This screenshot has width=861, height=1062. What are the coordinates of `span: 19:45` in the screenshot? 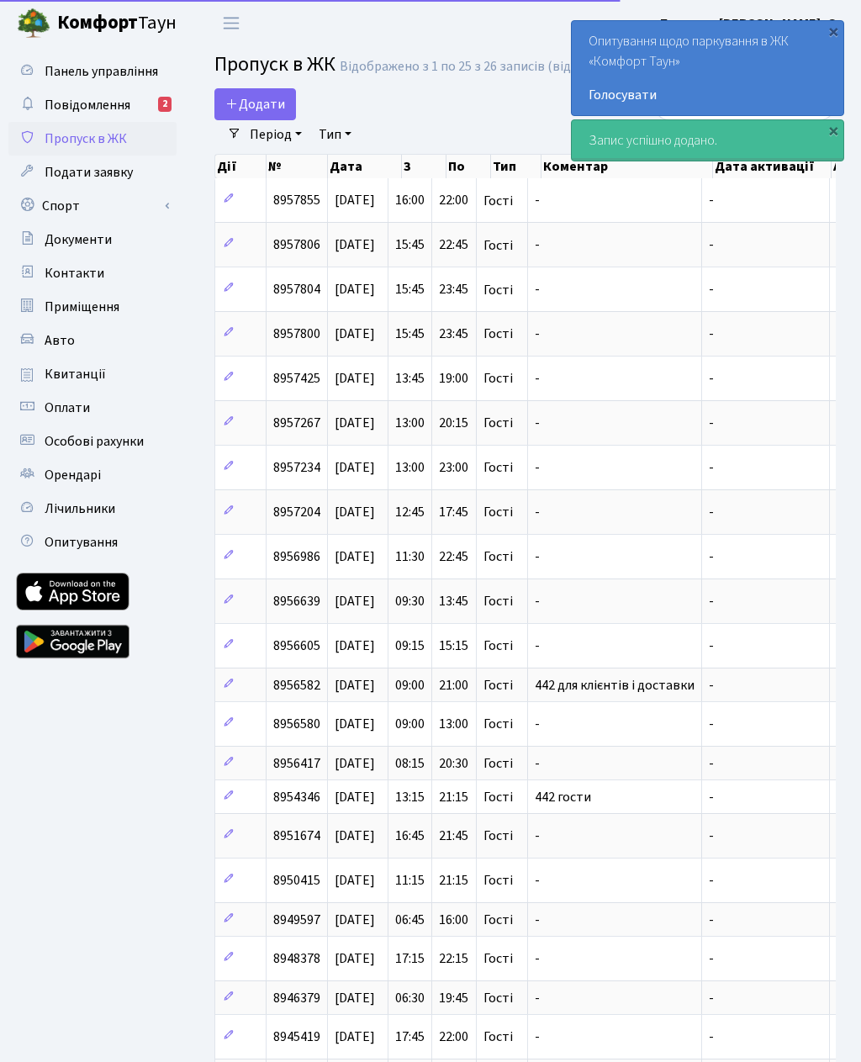 It's located at (453, 998).